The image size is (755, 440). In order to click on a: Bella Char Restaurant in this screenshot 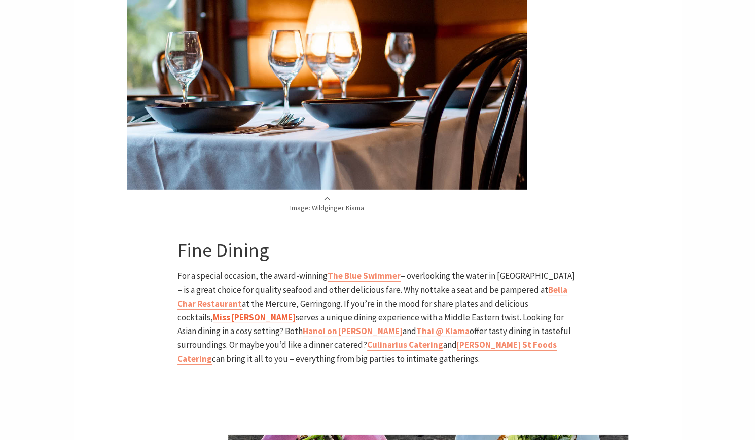, I will do `click(372, 297)`.